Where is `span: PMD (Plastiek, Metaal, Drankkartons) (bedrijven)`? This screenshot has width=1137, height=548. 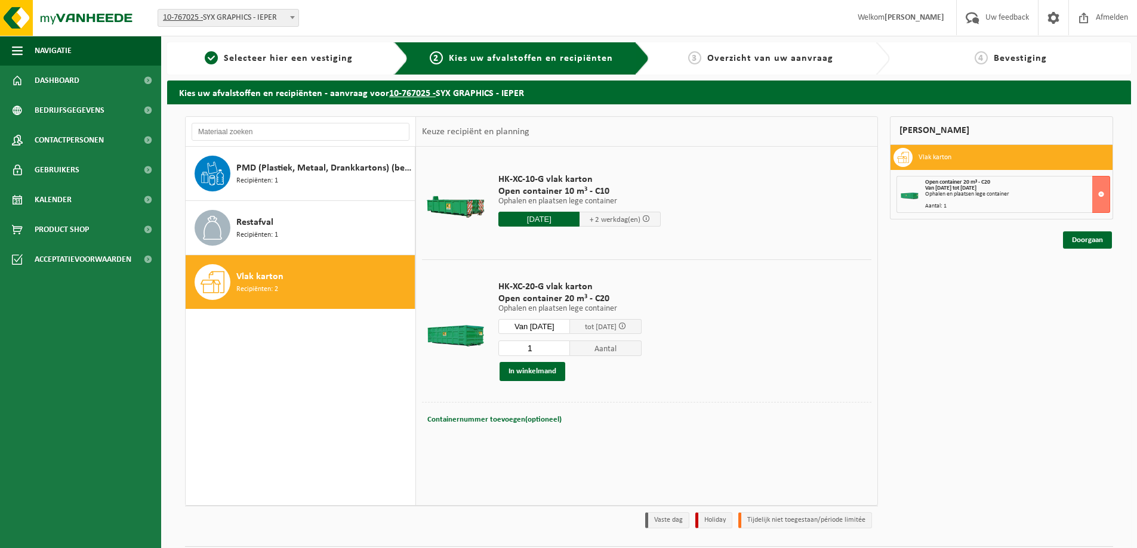
span: PMD (Plastiek, Metaal, Drankkartons) (bedrijven) is located at coordinates (324, 168).